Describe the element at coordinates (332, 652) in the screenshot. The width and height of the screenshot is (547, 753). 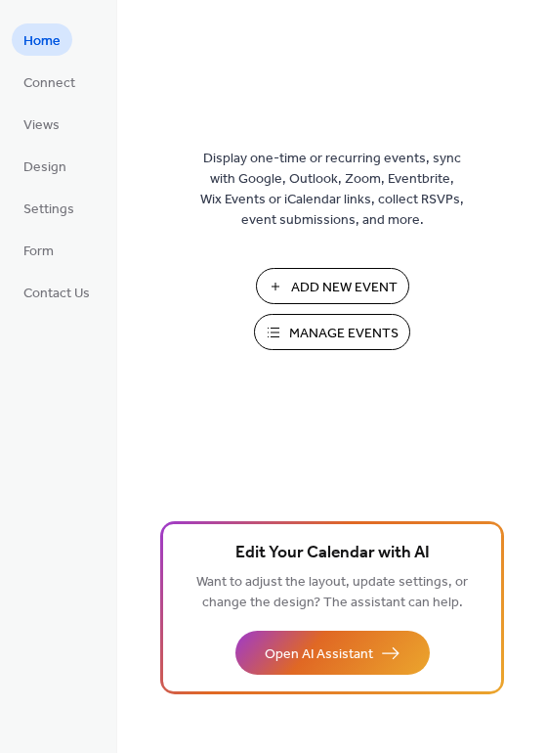
I see `button: Open AI Assistant` at that location.